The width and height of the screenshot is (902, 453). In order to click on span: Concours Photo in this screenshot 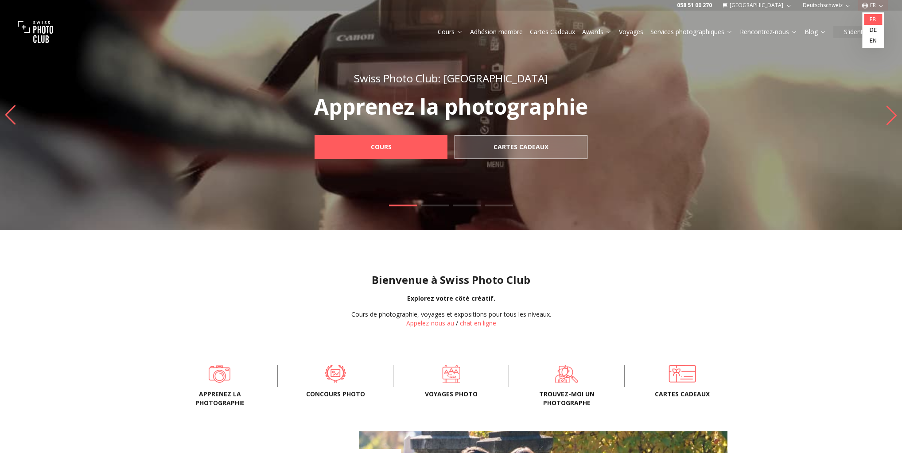, I will do `click(335, 394)`.